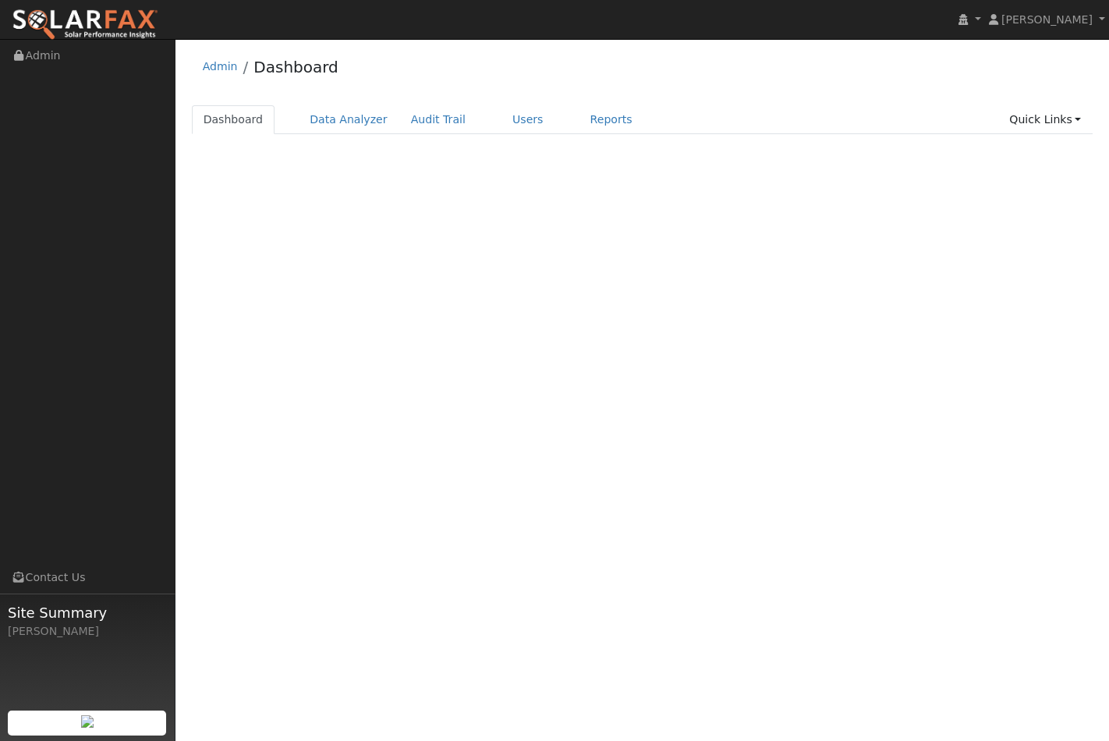 The width and height of the screenshot is (1109, 741). Describe the element at coordinates (87, 721) in the screenshot. I see `img: retrieve` at that location.